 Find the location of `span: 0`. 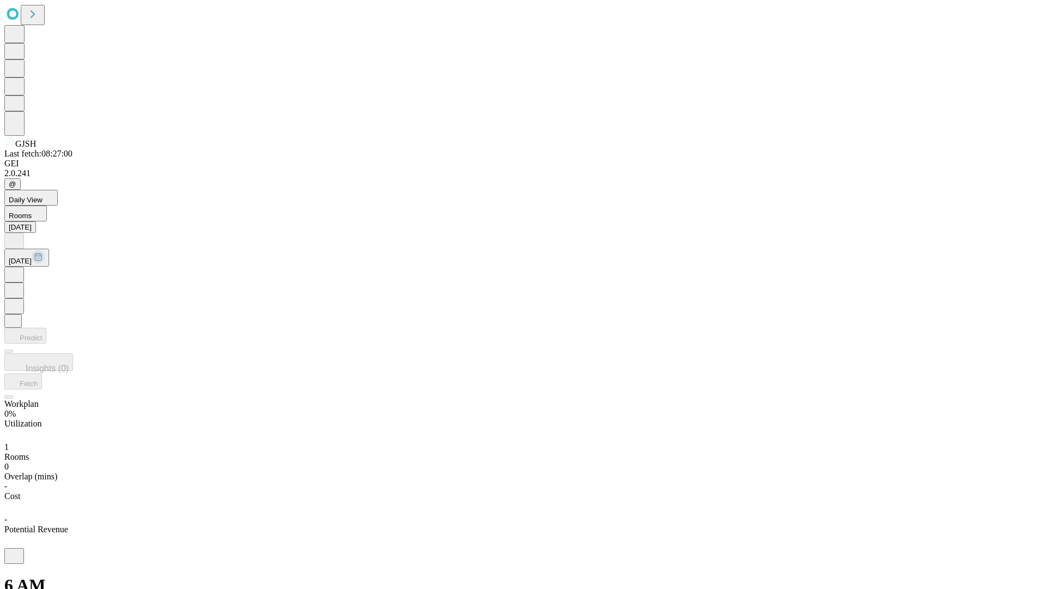

span: 0 is located at coordinates (7, 466).